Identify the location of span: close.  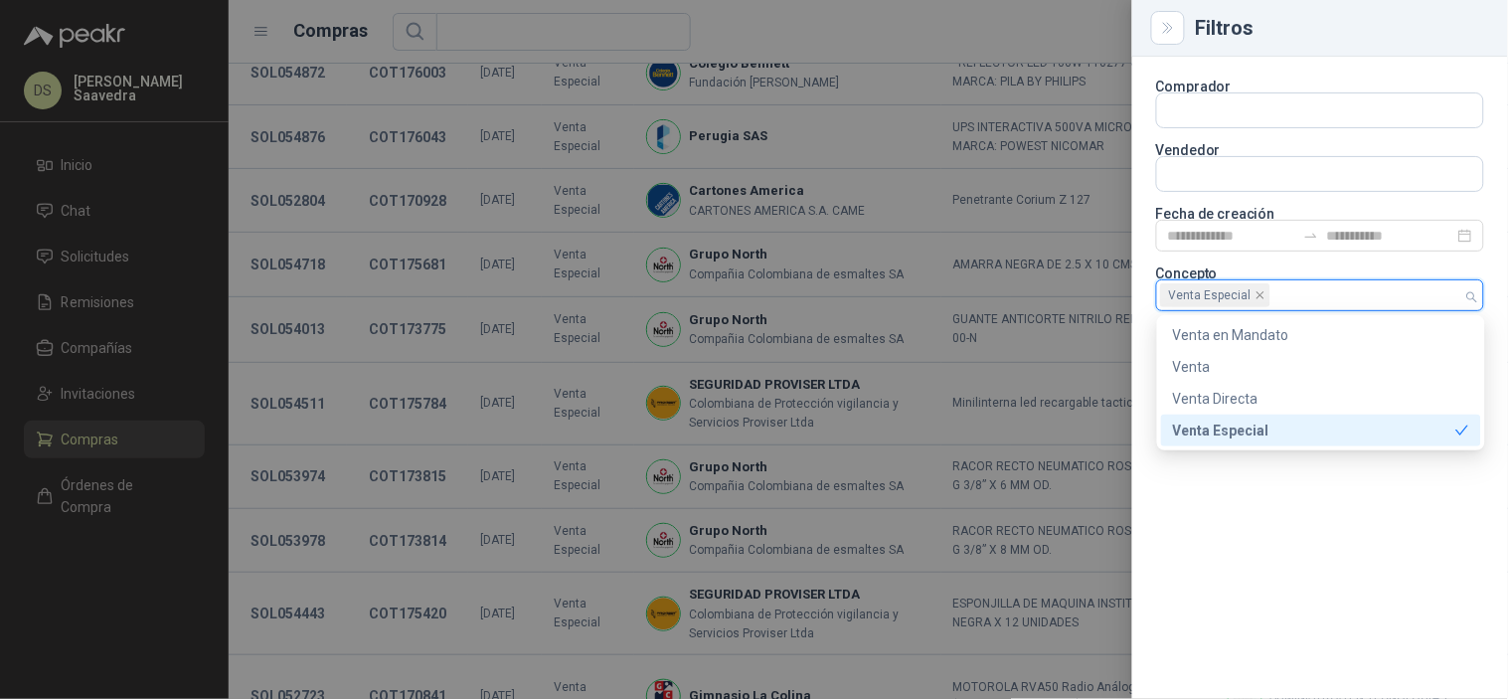
(1261, 295).